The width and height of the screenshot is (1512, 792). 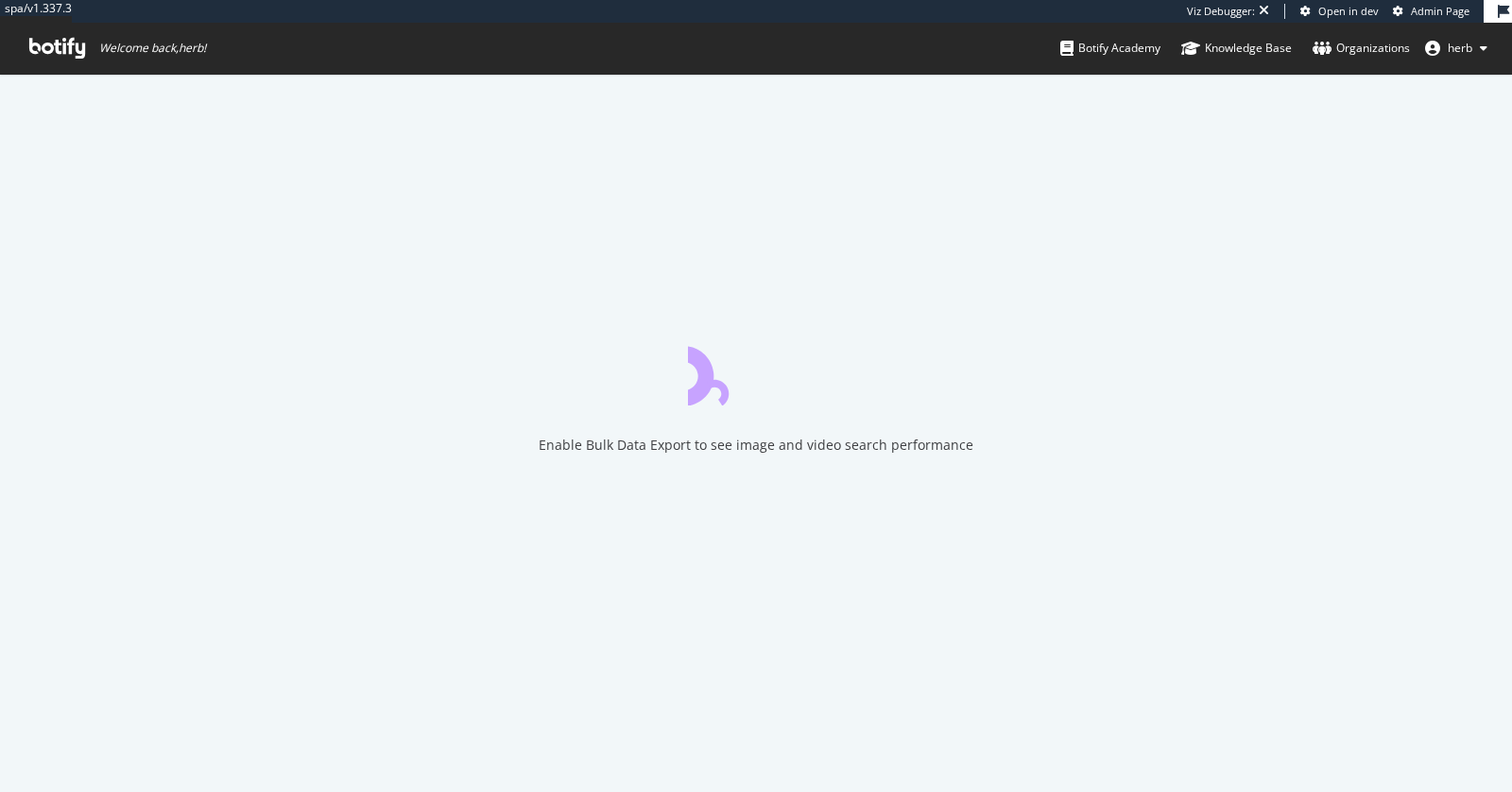 What do you see at coordinates (1440, 11) in the screenshot?
I see `span: Admin Page` at bounding box center [1440, 11].